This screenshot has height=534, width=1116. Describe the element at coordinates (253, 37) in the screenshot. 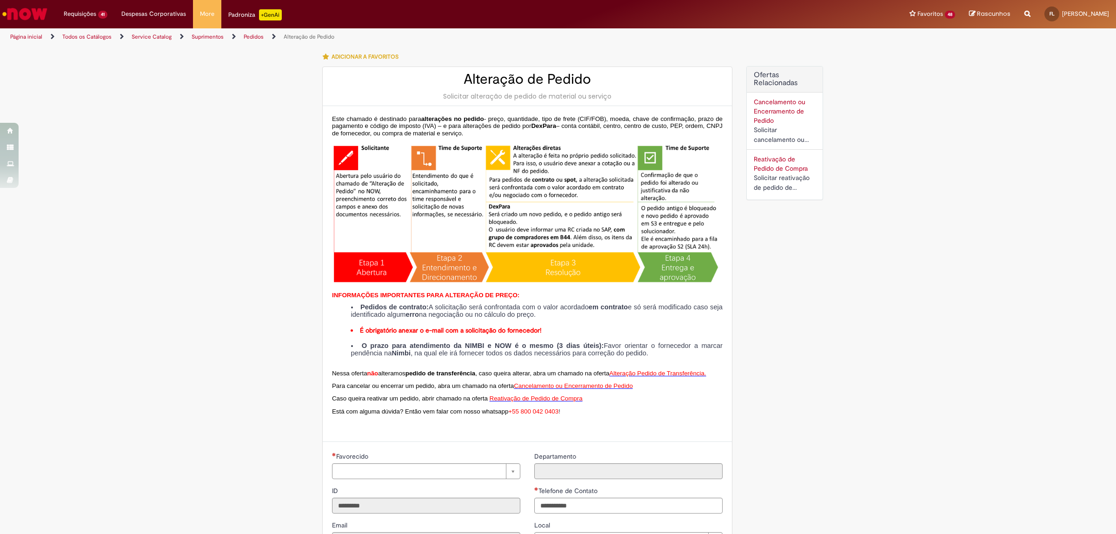

I see `a: Pedidos` at that location.